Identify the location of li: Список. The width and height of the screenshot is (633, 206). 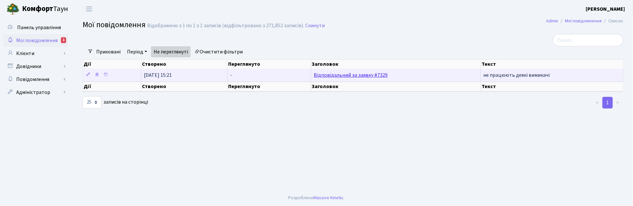
(612, 21).